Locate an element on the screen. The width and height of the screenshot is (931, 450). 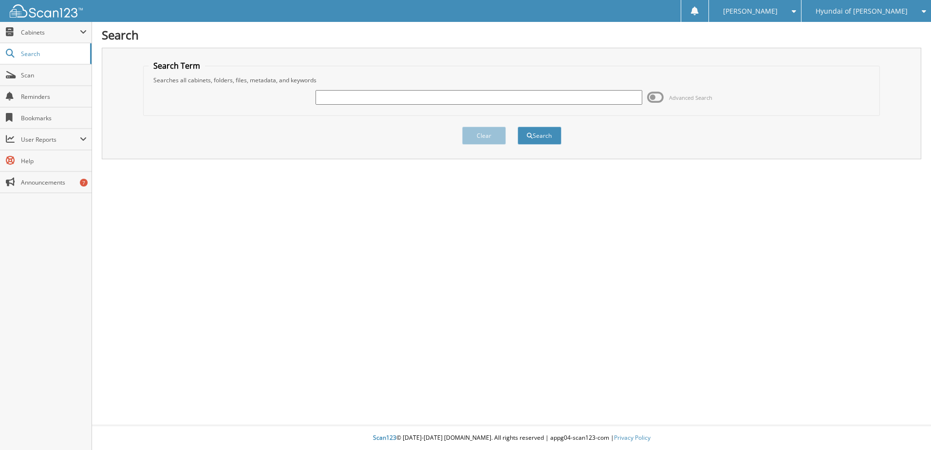
span: Reminders is located at coordinates (54, 96).